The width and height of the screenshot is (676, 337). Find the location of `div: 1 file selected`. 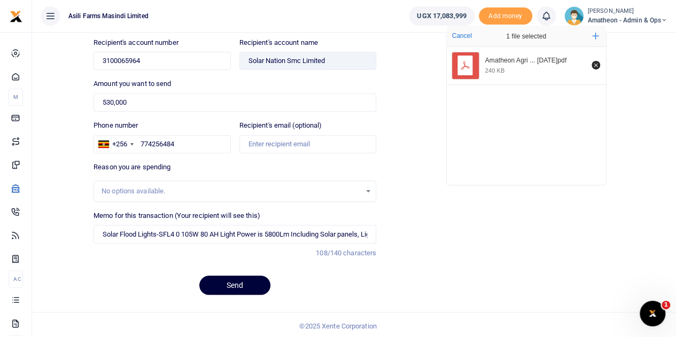

div: 1 file selected is located at coordinates (527, 36).